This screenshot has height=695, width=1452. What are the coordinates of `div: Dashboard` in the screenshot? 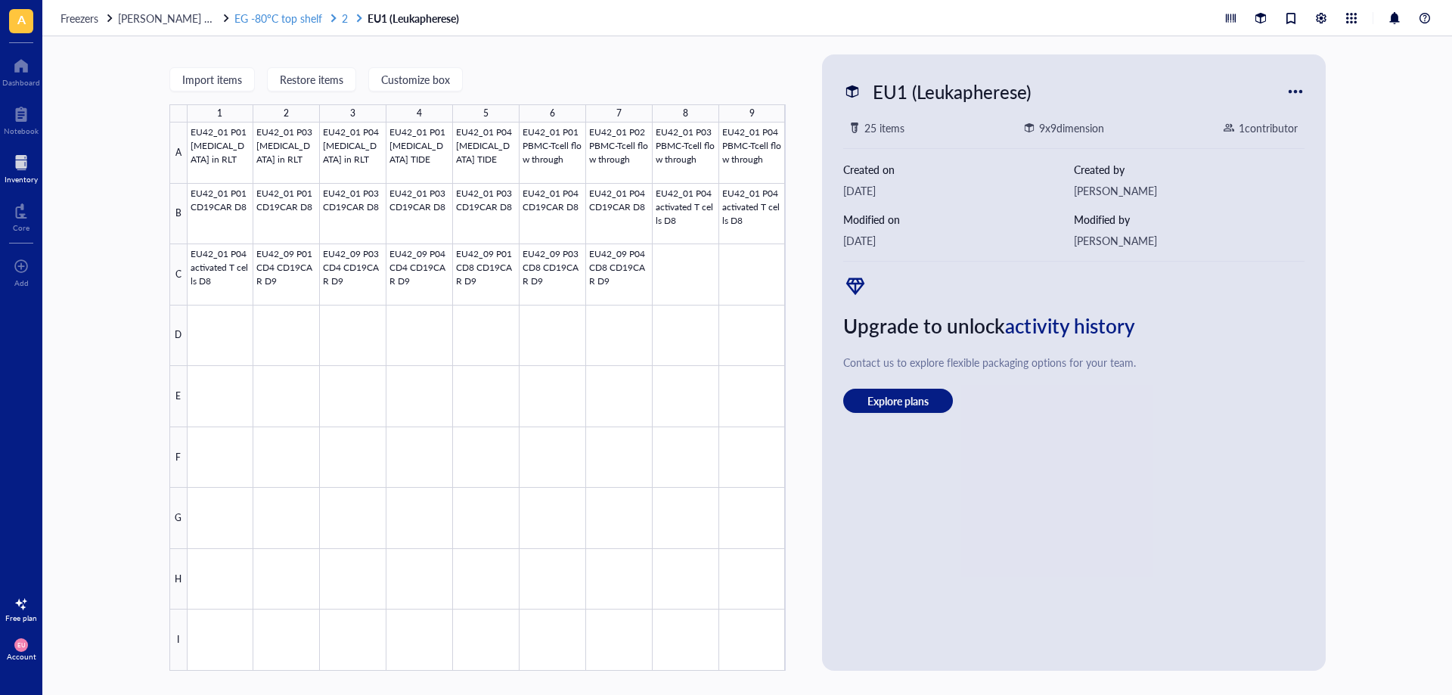 It's located at (21, 82).